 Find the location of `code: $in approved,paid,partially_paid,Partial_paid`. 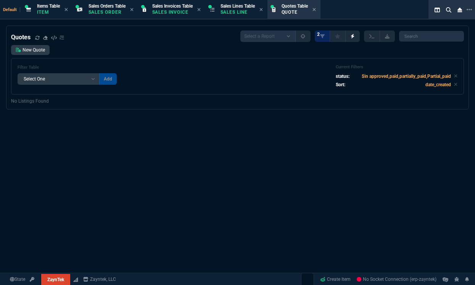

code: $in approved,paid,partially_paid,Partial_paid is located at coordinates (406, 76).